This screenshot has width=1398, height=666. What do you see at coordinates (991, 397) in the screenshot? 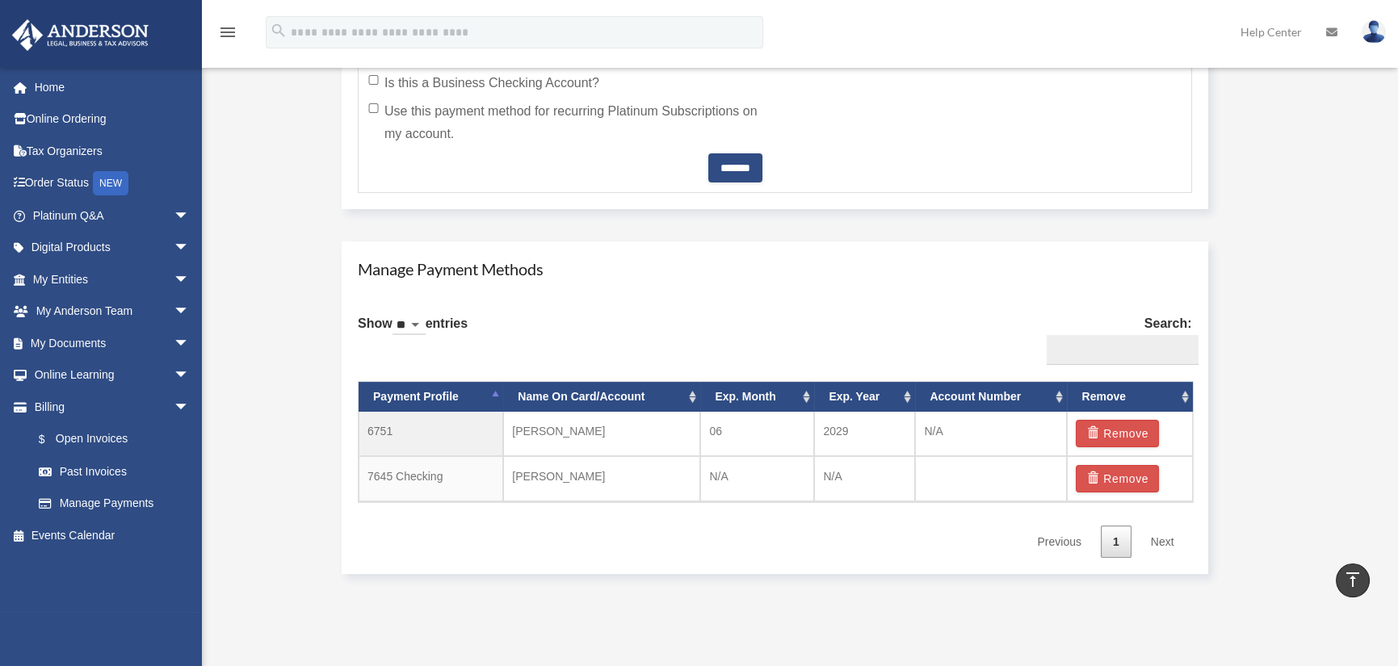
I see `th: Account Number: activate to sort column ascending` at bounding box center [991, 397].